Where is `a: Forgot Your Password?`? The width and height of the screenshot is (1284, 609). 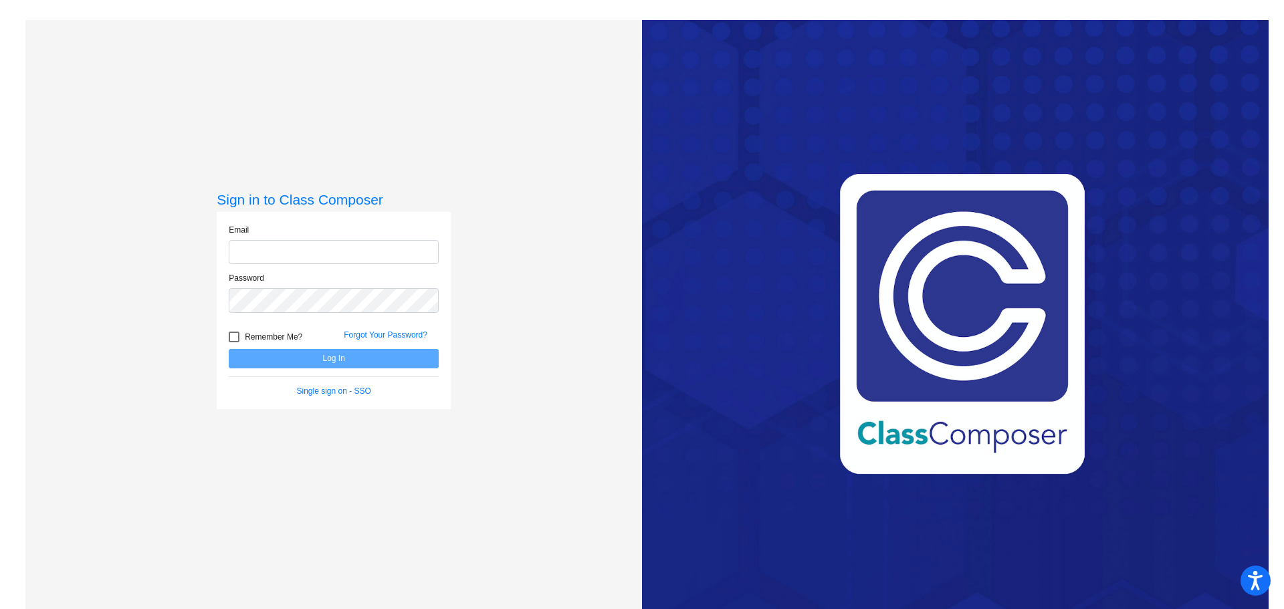 a: Forgot Your Password? is located at coordinates (385, 335).